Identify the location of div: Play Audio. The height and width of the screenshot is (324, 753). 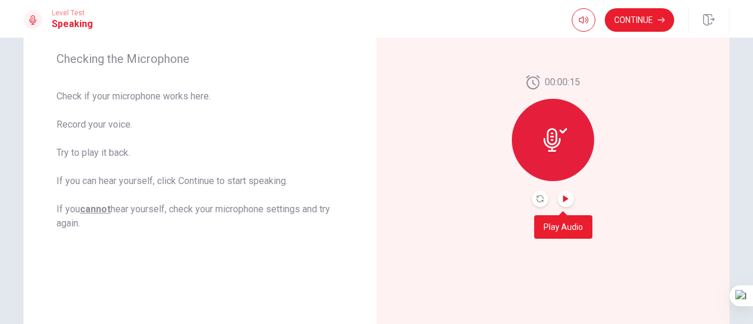
(563, 227).